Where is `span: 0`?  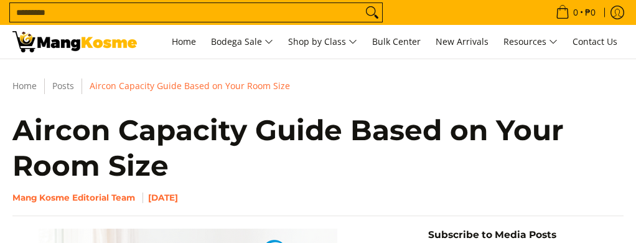 span: 0 is located at coordinates (576, 12).